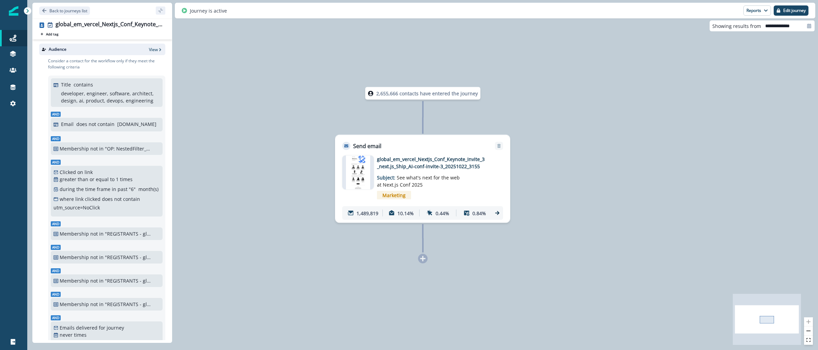 The image size is (818, 350). What do you see at coordinates (67, 124) in the screenshot?
I see `p: Email` at bounding box center [67, 124].